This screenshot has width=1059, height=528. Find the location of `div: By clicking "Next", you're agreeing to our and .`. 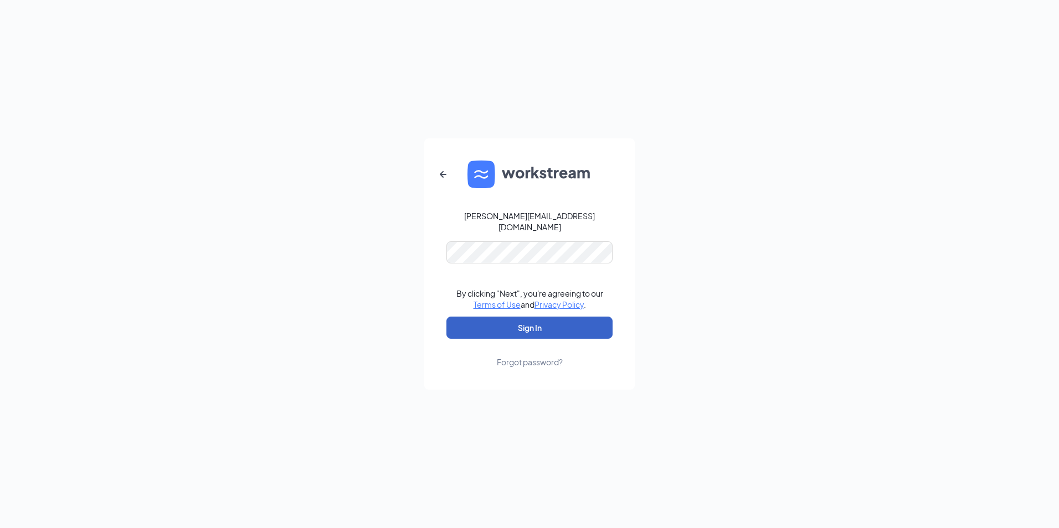

div: By clicking "Next", you're agreeing to our and . is located at coordinates (529, 299).